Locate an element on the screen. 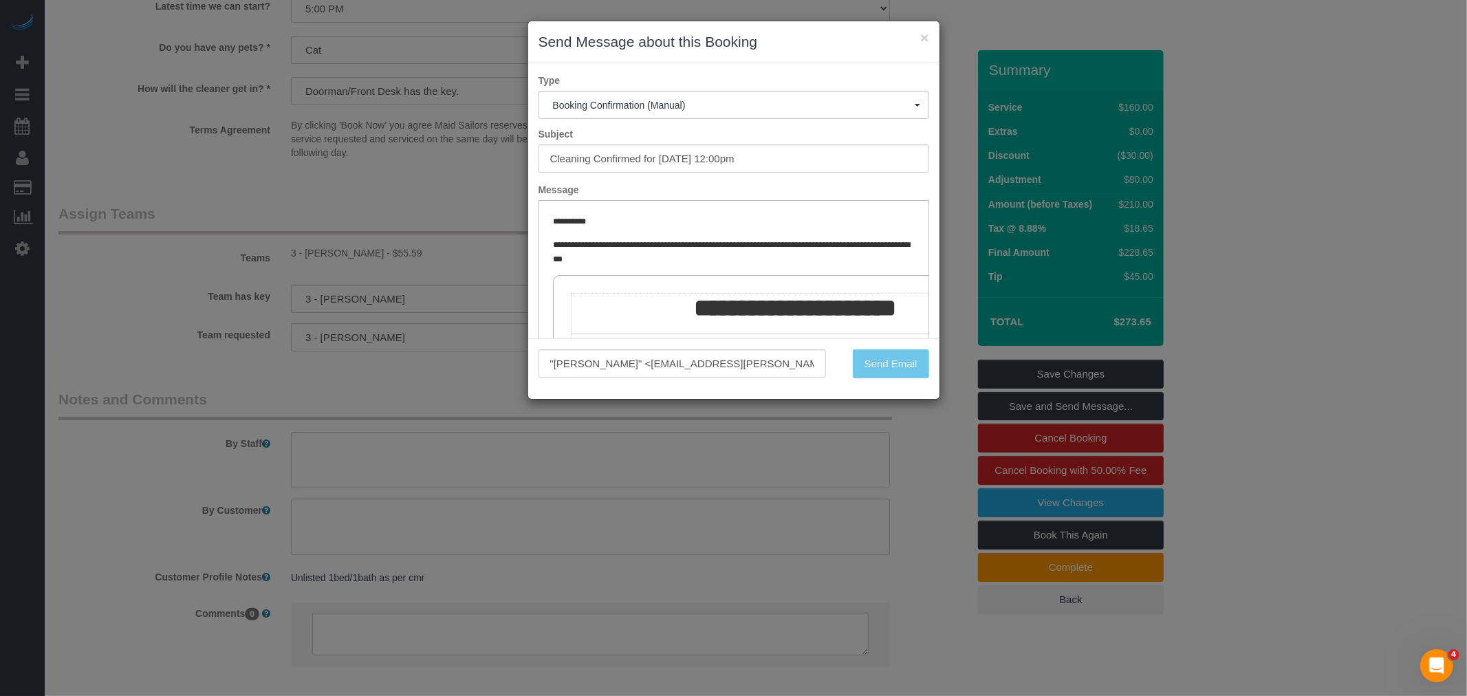 The height and width of the screenshot is (696, 1467). label: Message is located at coordinates (734, 190).